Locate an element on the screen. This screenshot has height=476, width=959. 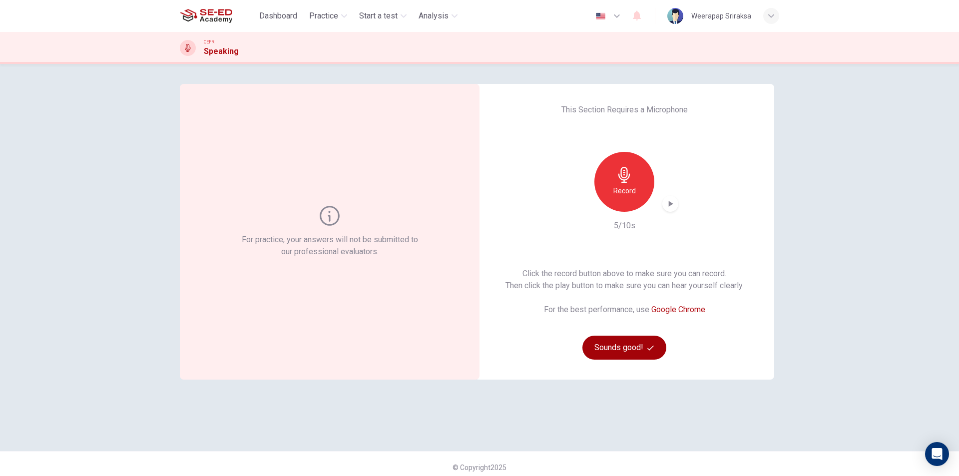
h6: Click the record button above to make sure you can record. Then click the play button to make sur... is located at coordinates (625, 280).